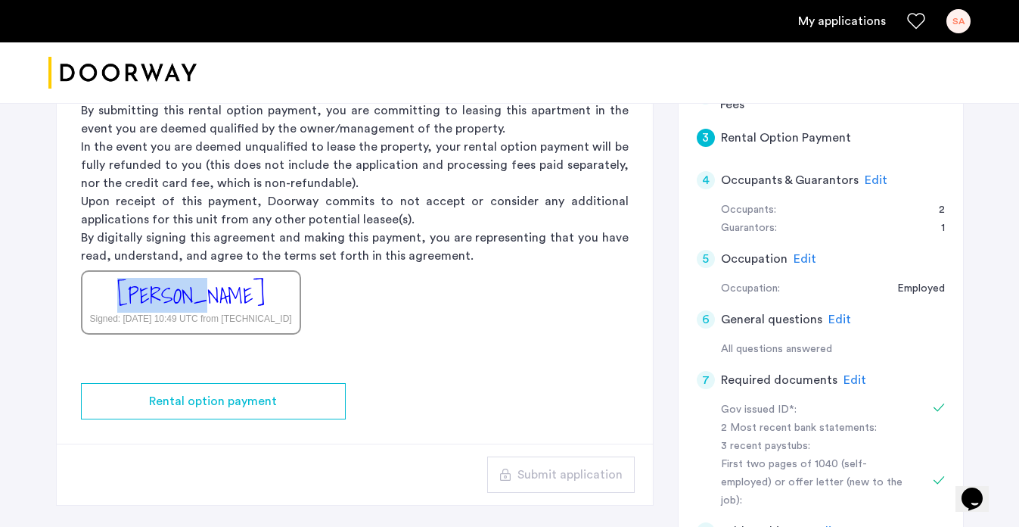  Describe the element at coordinates (790, 180) in the screenshot. I see `h5: Occupants & Guarantors` at that location.